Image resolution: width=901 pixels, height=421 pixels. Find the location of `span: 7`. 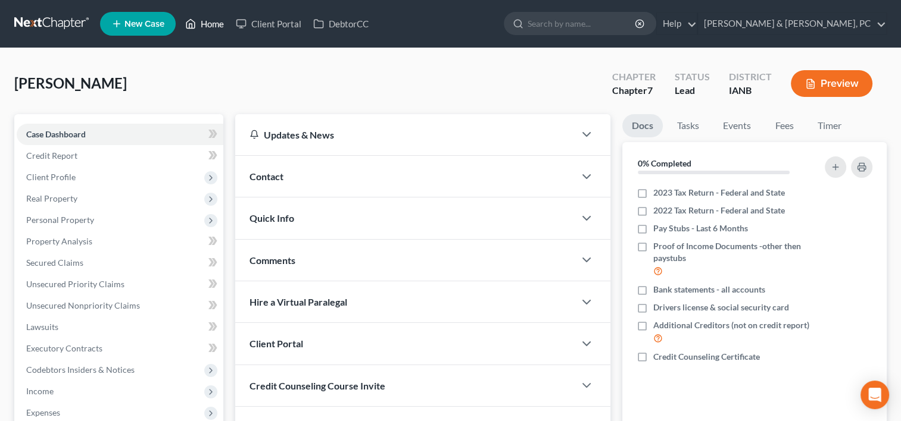

span: 7 is located at coordinates (649, 90).